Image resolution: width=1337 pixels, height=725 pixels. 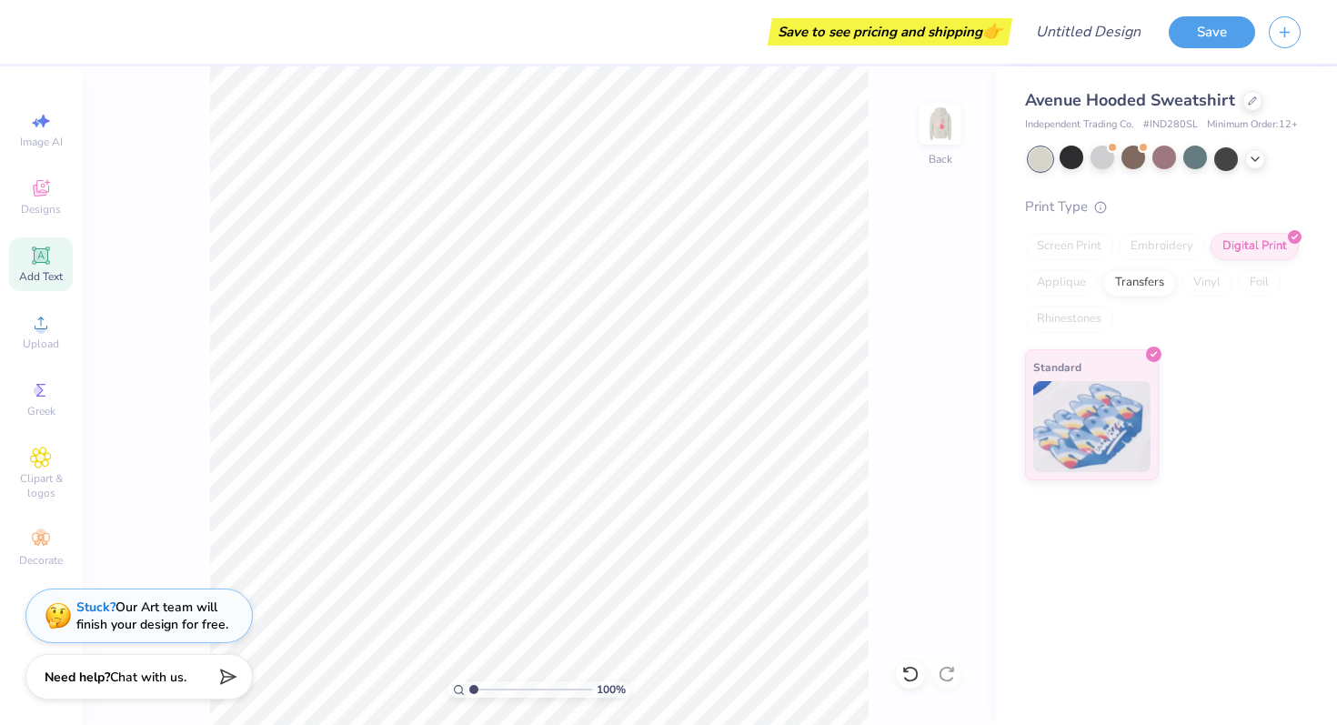 I want to click on span: Upload, so click(x=41, y=344).